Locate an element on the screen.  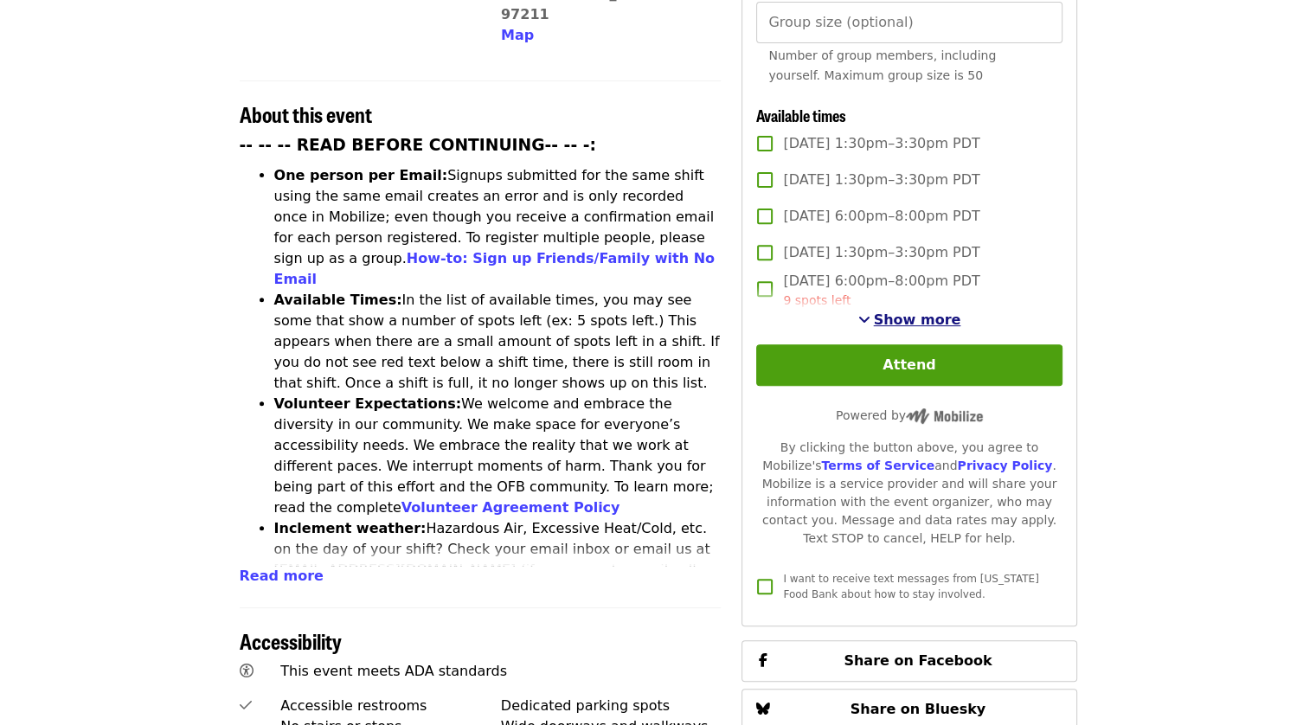
strong: One person per Email: is located at coordinates (361, 175).